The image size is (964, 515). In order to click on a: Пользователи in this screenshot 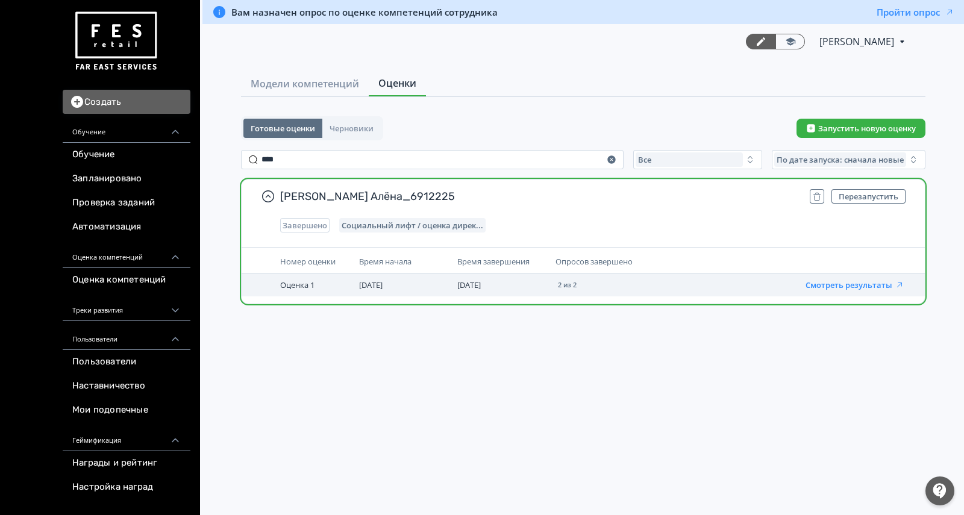, I will do `click(126, 362)`.